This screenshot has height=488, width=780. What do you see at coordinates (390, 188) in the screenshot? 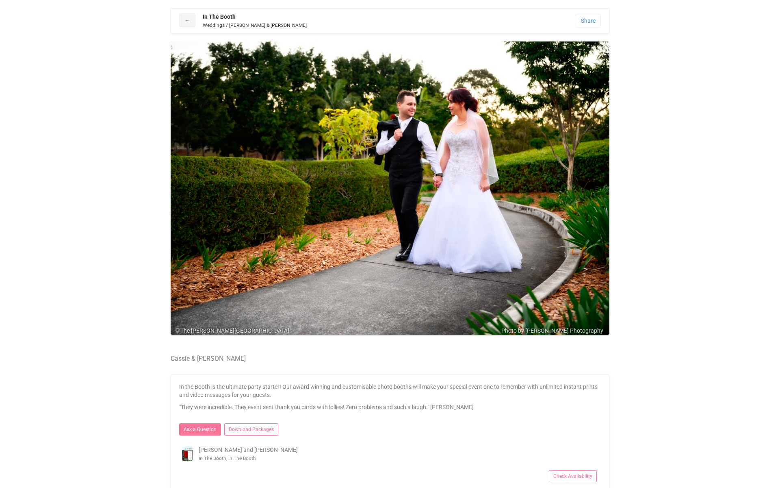
I see `img: Cassie_Eric--020.JPG` at bounding box center [390, 188].